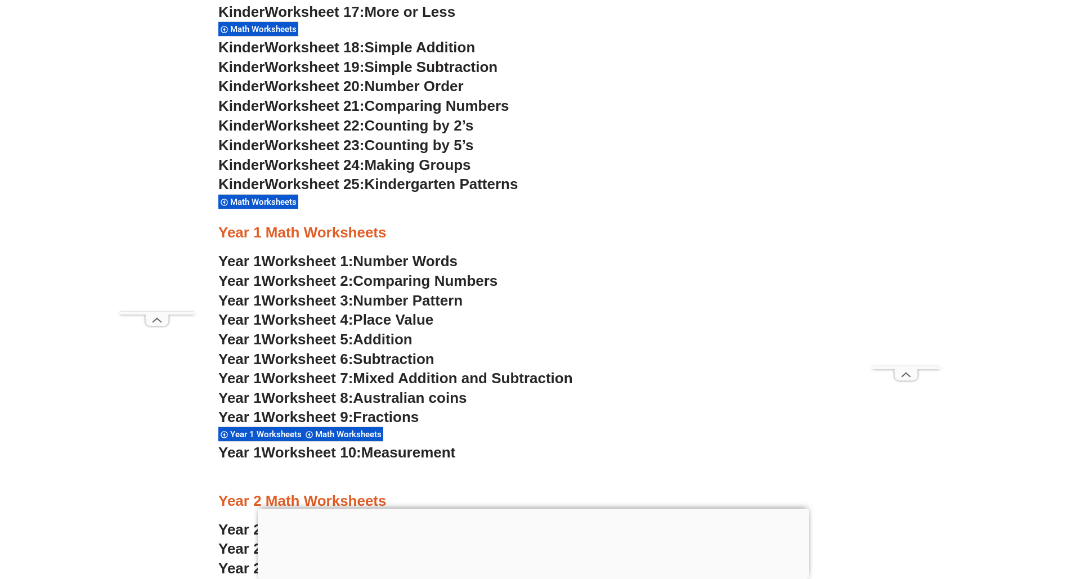  Describe the element at coordinates (533, 233) in the screenshot. I see `h3: Year 1 Math Worksheets` at that location.